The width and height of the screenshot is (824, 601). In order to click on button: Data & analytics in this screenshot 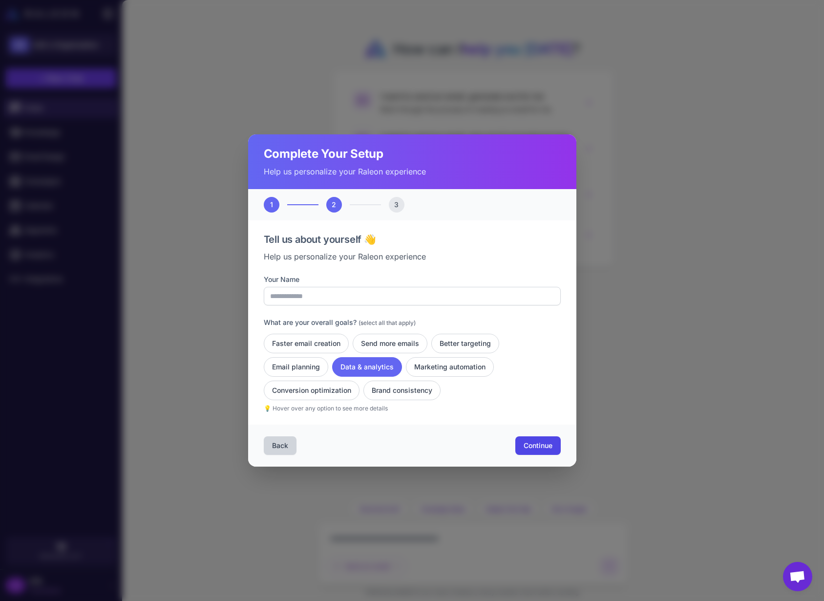, I will do `click(367, 367)`.